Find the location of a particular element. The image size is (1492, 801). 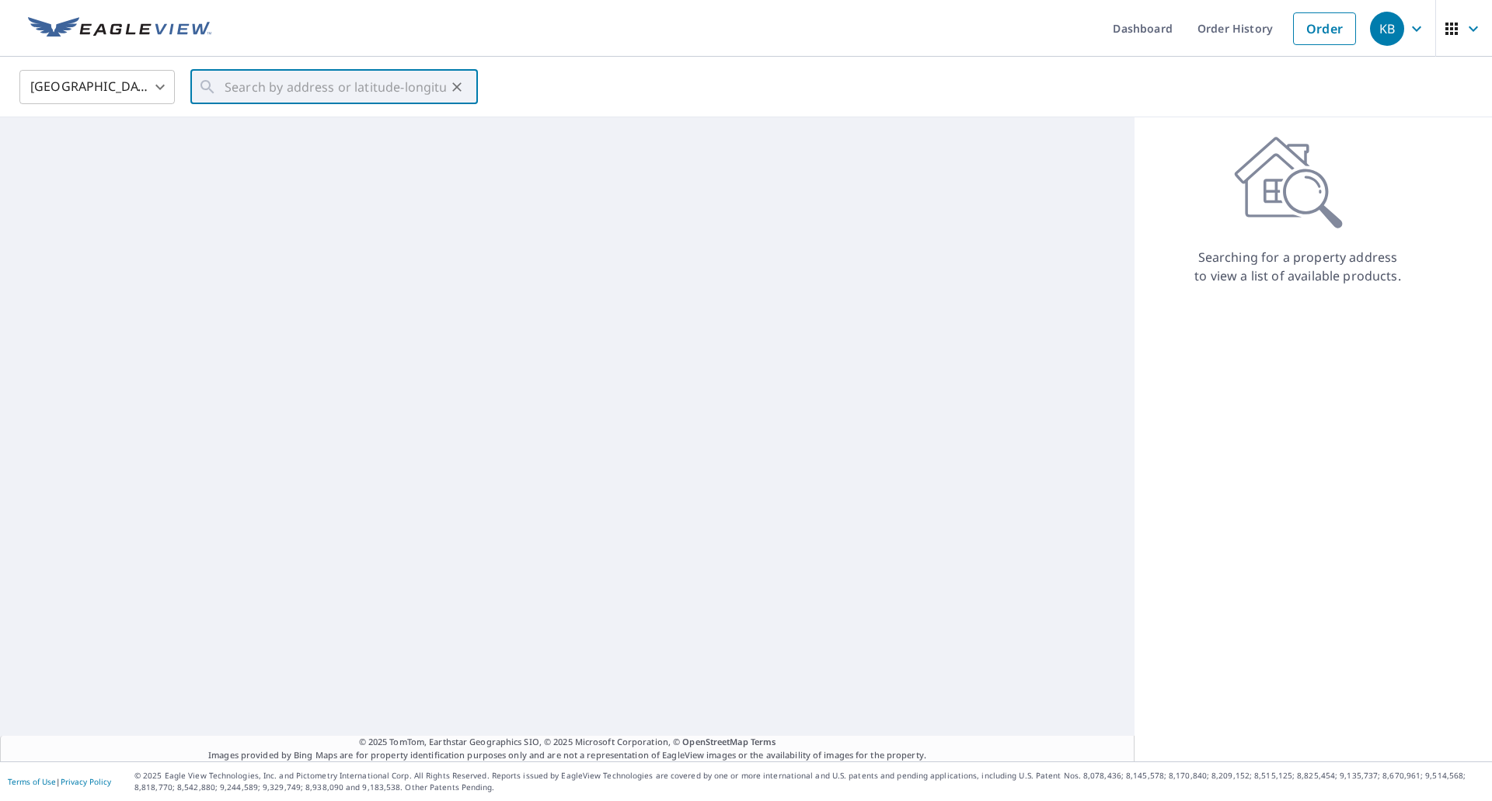

input: Search by address or latitude-longitude is located at coordinates (335, 87).